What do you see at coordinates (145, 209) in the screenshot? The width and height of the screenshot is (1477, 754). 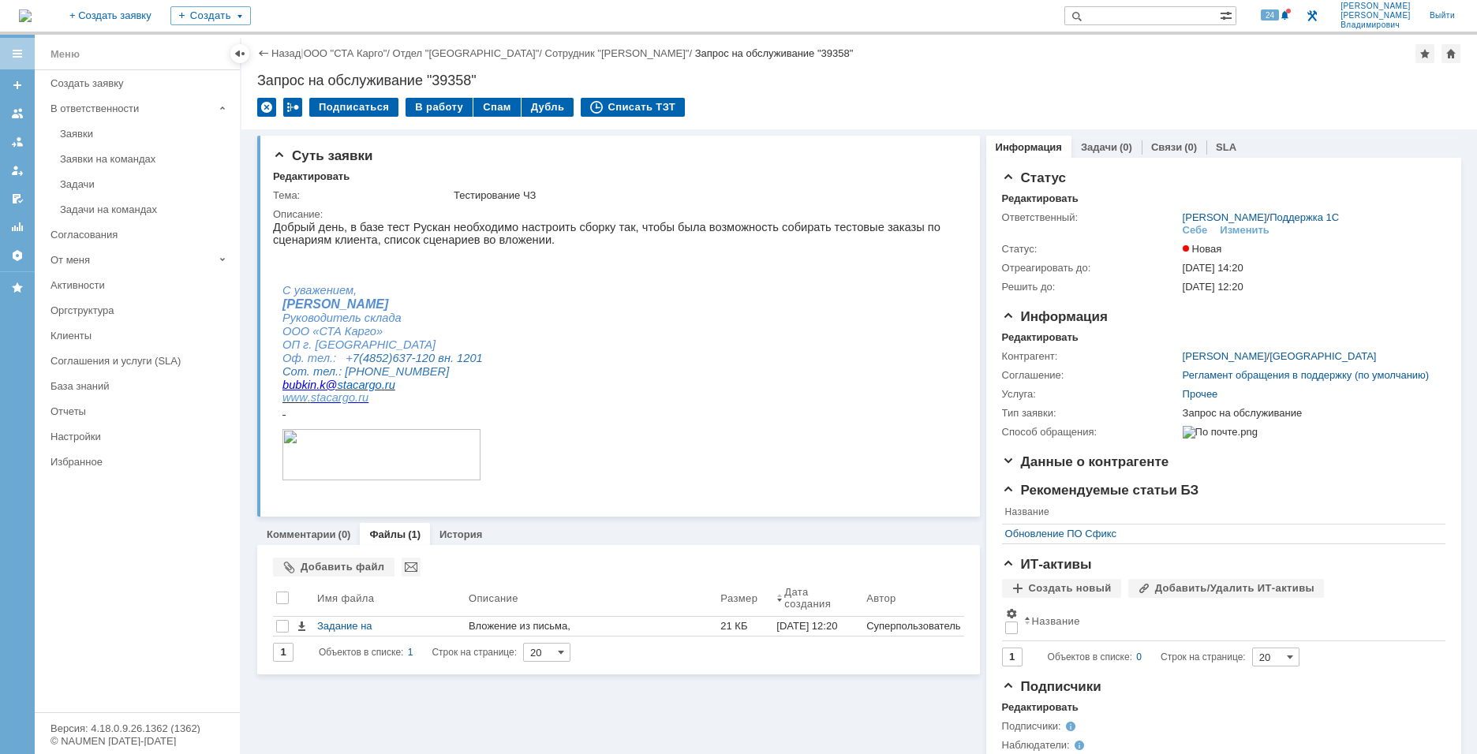 I see `a: Задачи на командах` at bounding box center [145, 209].